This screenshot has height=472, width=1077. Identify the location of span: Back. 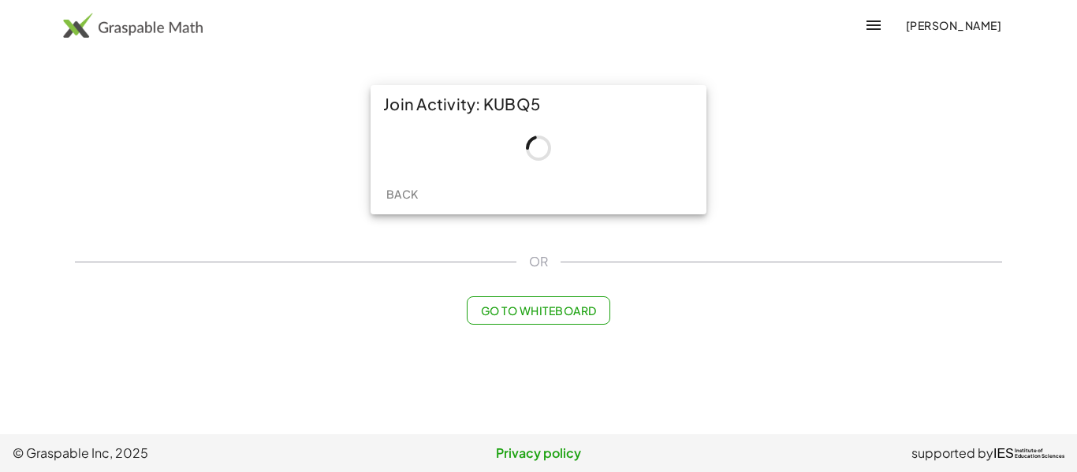
(401, 194).